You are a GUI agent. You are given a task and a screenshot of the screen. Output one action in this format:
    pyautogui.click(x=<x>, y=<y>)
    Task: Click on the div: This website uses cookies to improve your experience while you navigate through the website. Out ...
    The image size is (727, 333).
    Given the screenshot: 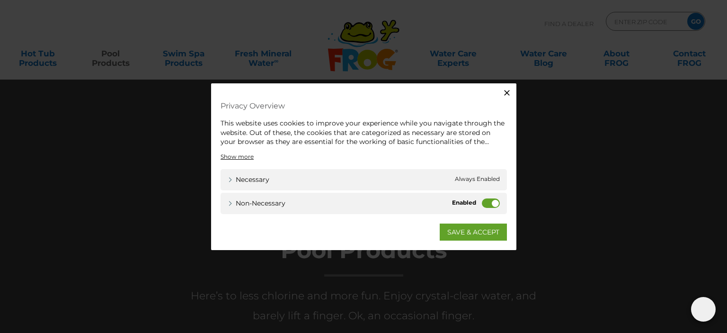 What is the action you would take?
    pyautogui.click(x=363, y=132)
    